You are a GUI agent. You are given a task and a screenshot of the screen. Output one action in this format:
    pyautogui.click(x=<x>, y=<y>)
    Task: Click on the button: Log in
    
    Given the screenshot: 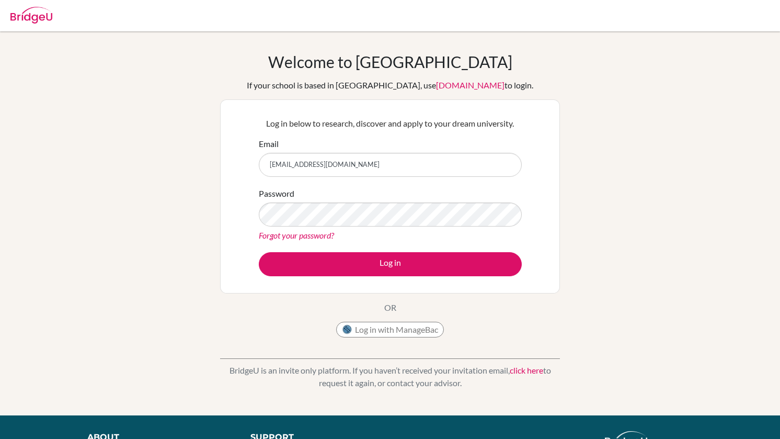 What is the action you would take?
    pyautogui.click(x=390, y=264)
    